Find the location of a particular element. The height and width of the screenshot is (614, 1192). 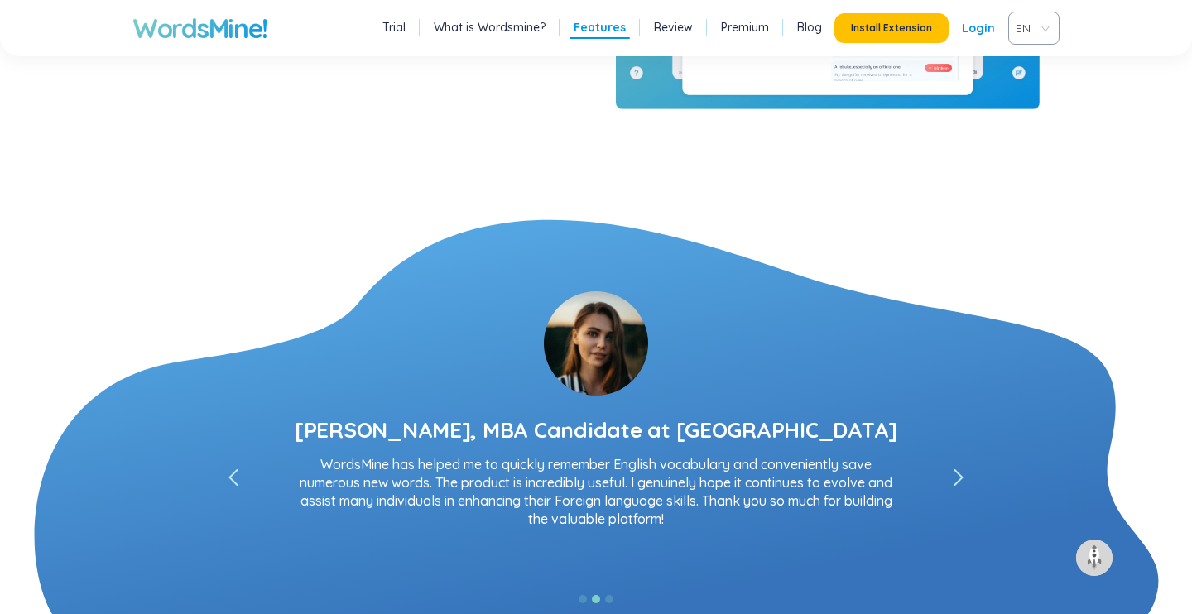

a: Install Extension is located at coordinates (892, 28).